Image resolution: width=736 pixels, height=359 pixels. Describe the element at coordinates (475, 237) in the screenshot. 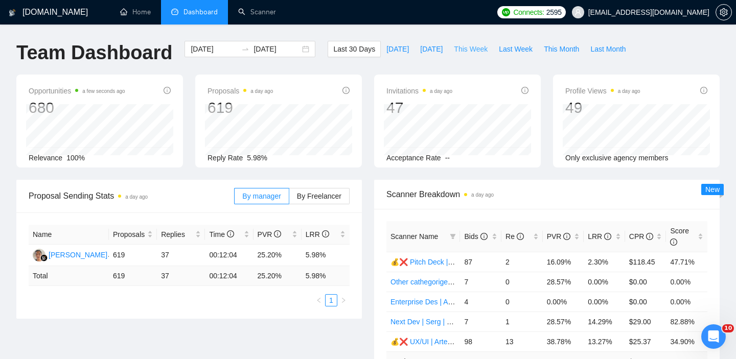

I see `span: Bids` at that location.